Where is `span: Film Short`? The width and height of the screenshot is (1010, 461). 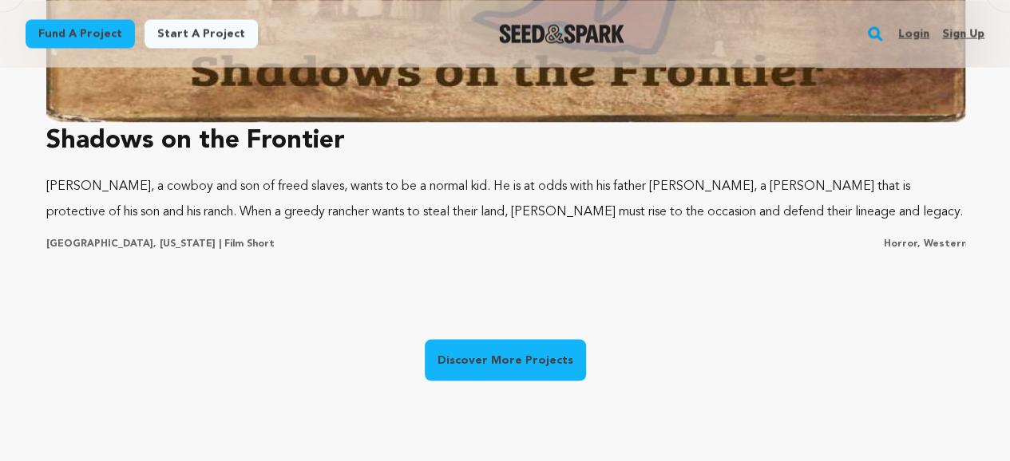 span: Film Short is located at coordinates (249, 243).